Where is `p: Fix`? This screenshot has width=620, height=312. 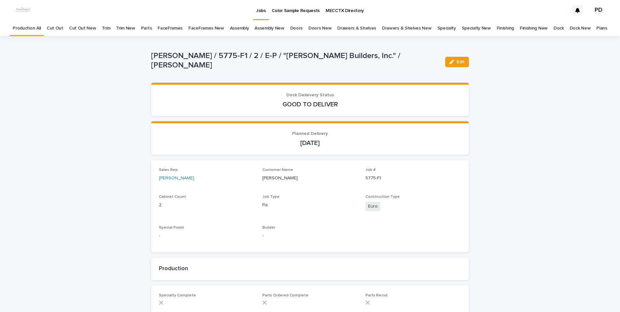
p: Fix is located at coordinates (310, 205).